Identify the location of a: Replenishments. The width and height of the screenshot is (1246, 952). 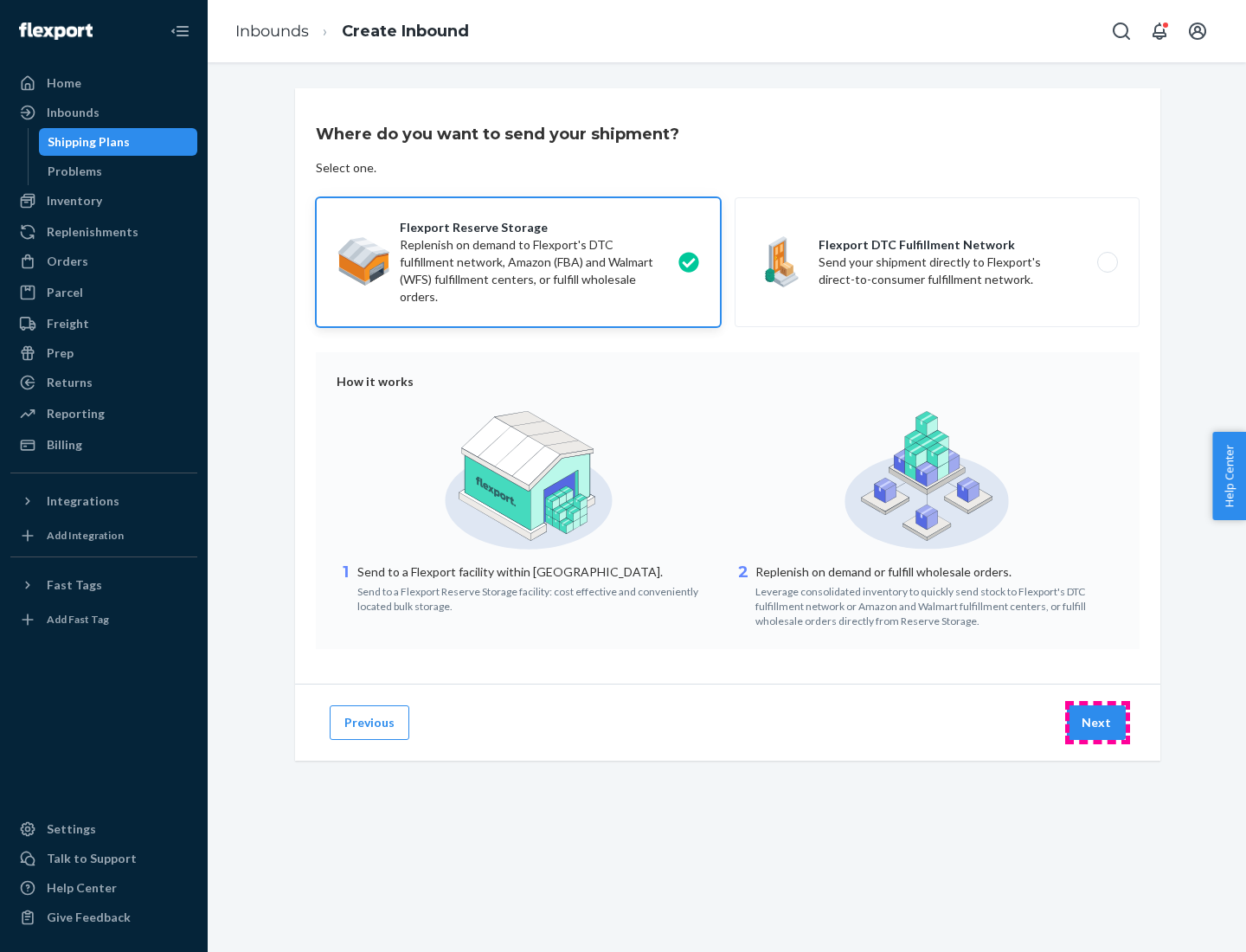
(104, 232).